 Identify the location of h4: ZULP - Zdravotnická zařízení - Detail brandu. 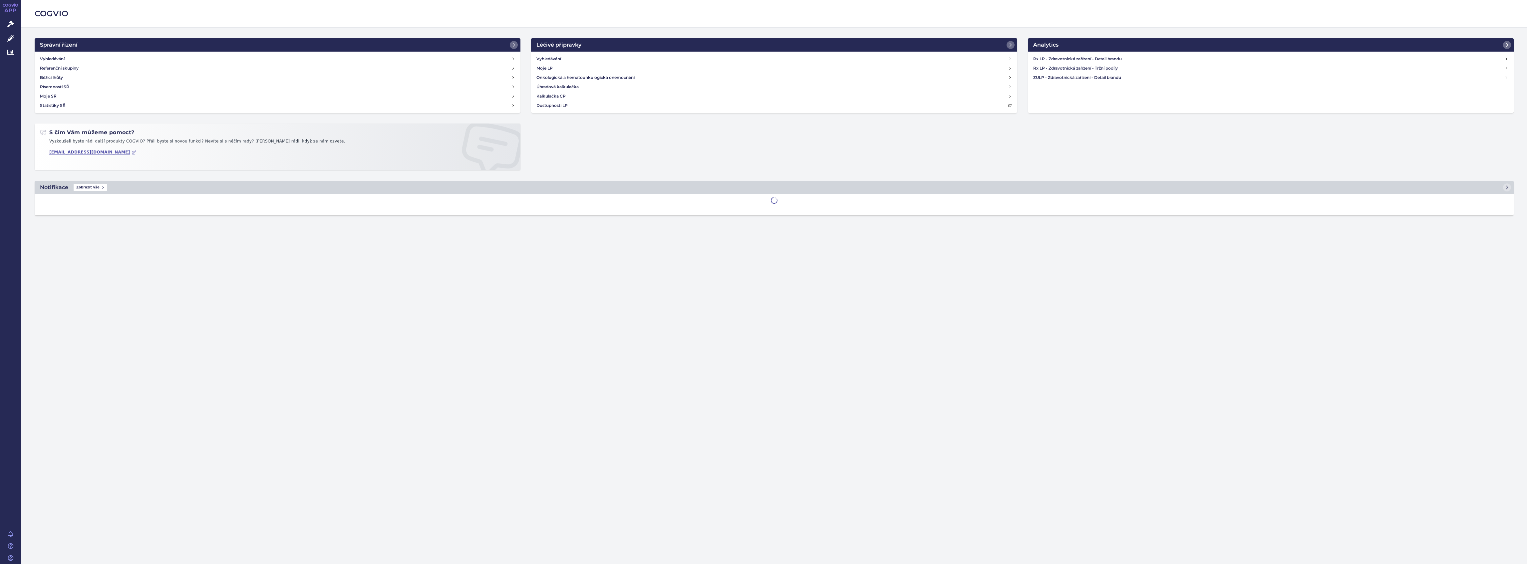
(1268, 78).